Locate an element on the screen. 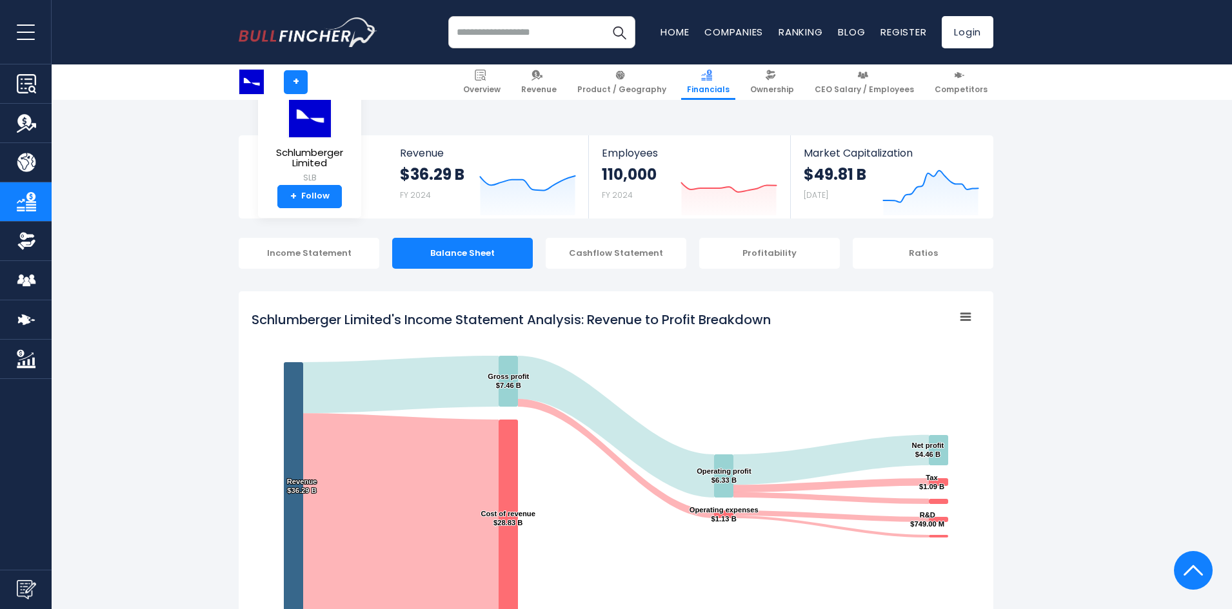  a: Companies is located at coordinates (733, 32).